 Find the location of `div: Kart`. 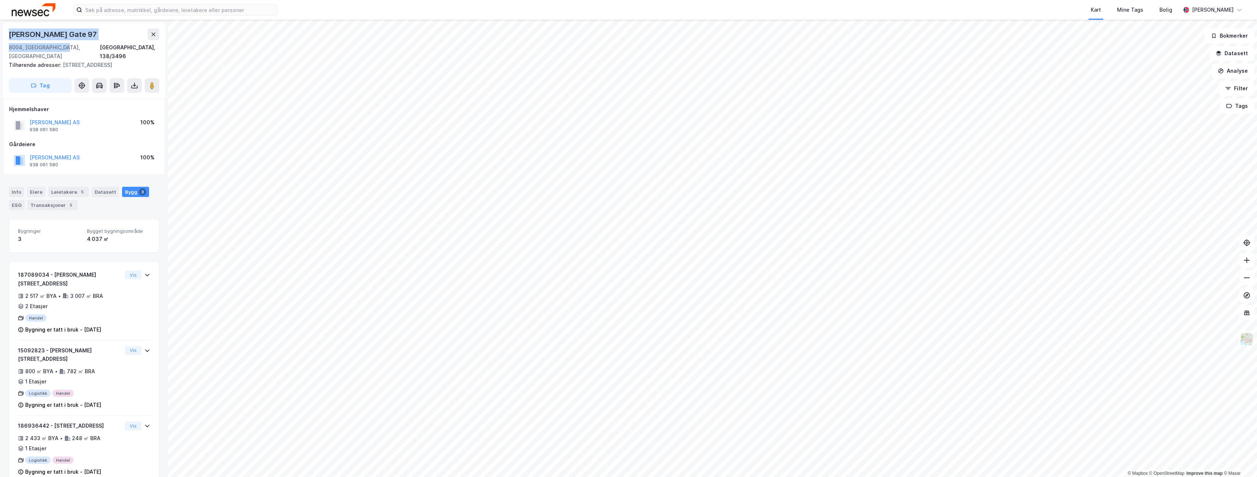

div: Kart is located at coordinates (1096, 10).